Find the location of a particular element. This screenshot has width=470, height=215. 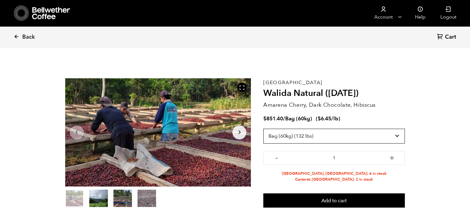

p: Amarena Cherry, Dark Chocolate, Hibiscus is located at coordinates (334, 105).